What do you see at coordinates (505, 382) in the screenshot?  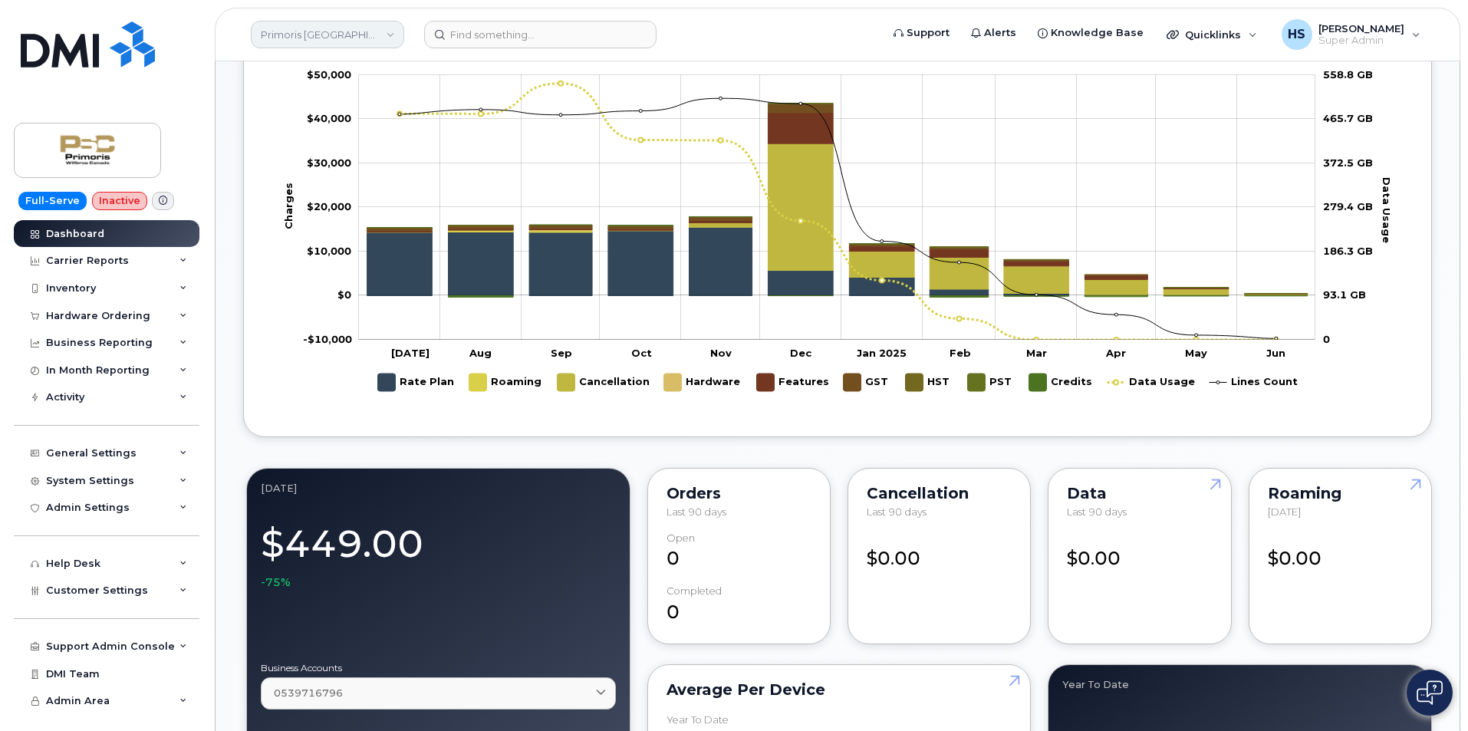 I see `g: Roaming` at bounding box center [505, 382].